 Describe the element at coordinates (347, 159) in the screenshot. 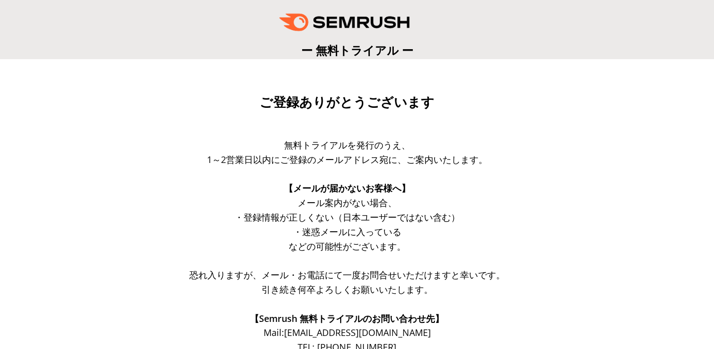

I see `span: 1～2営業日以内にご登録のメールアドレス宛に、ご案内いたします。` at that location.